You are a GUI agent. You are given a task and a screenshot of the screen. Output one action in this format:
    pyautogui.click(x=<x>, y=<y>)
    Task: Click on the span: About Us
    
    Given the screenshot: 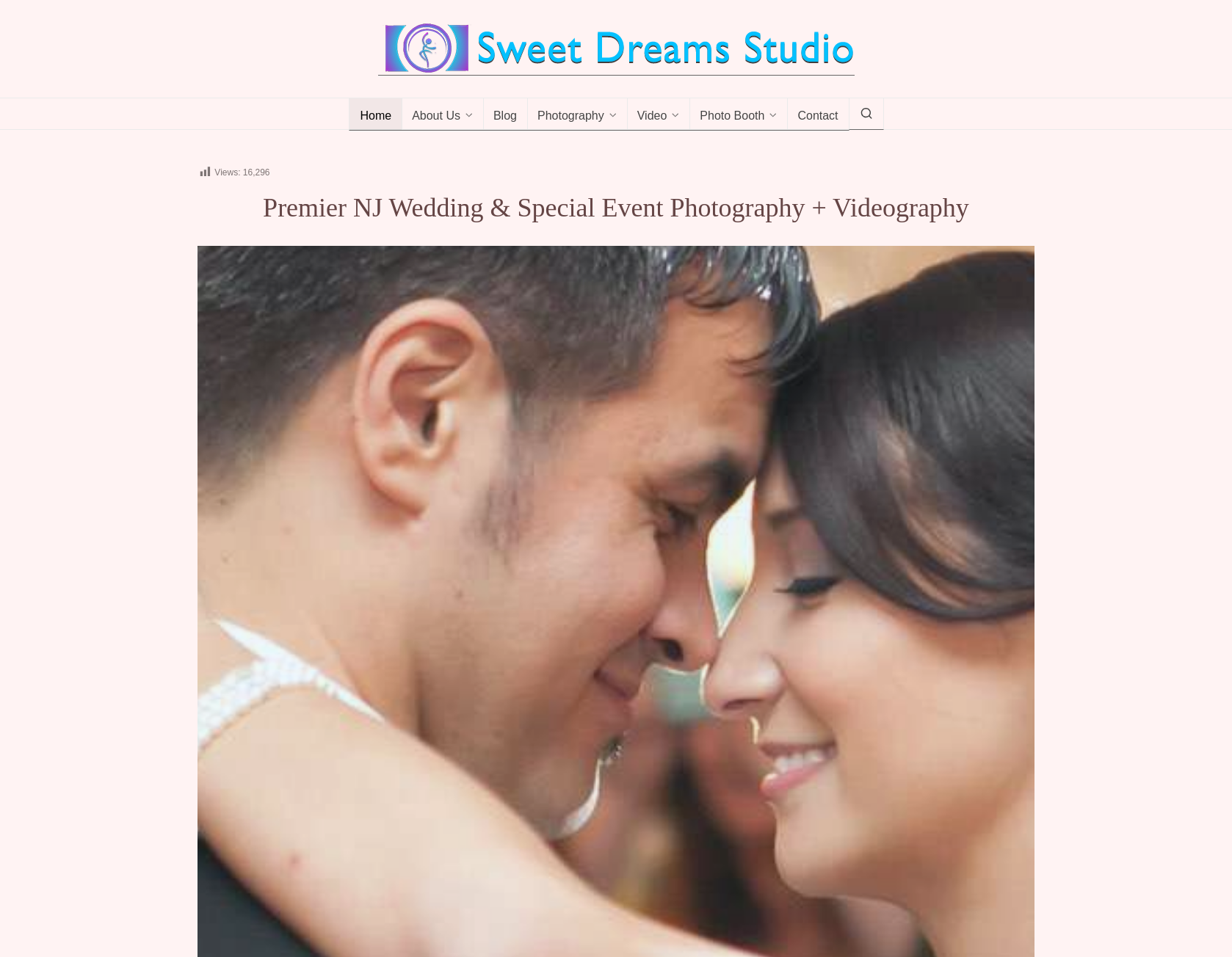 What is the action you would take?
    pyautogui.click(x=436, y=117)
    